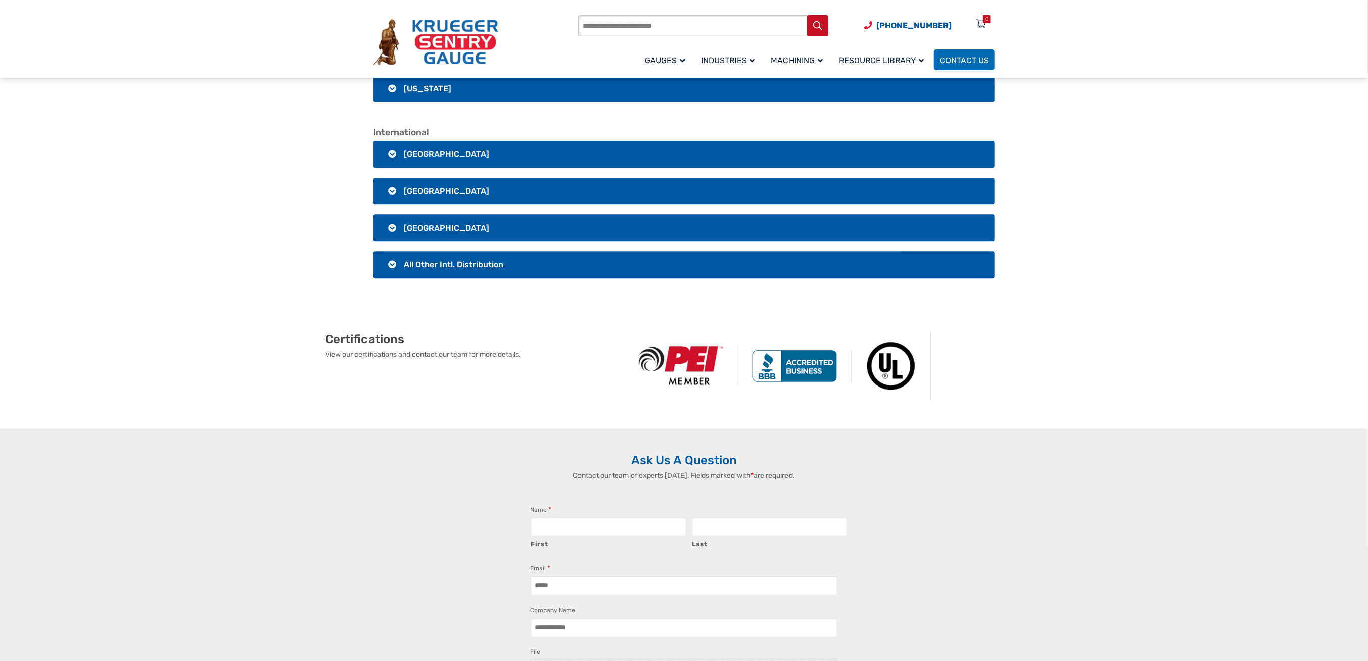 This screenshot has width=1368, height=661. I want to click on a: Machining, so click(798, 60).